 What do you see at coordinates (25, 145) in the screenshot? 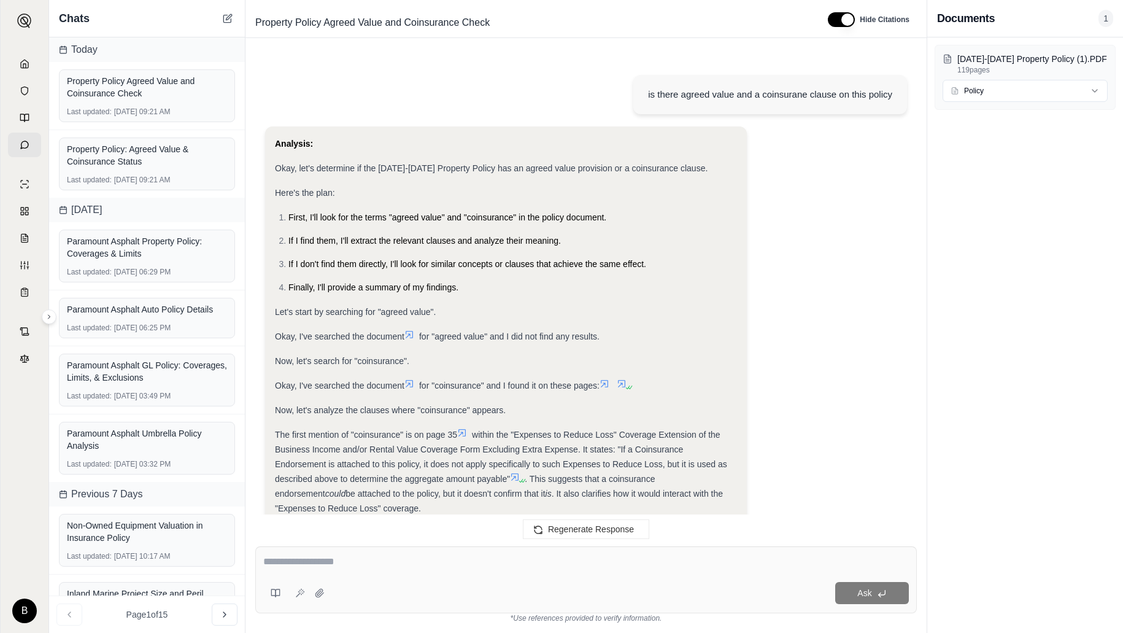
I see `a: Chat` at bounding box center [25, 145].